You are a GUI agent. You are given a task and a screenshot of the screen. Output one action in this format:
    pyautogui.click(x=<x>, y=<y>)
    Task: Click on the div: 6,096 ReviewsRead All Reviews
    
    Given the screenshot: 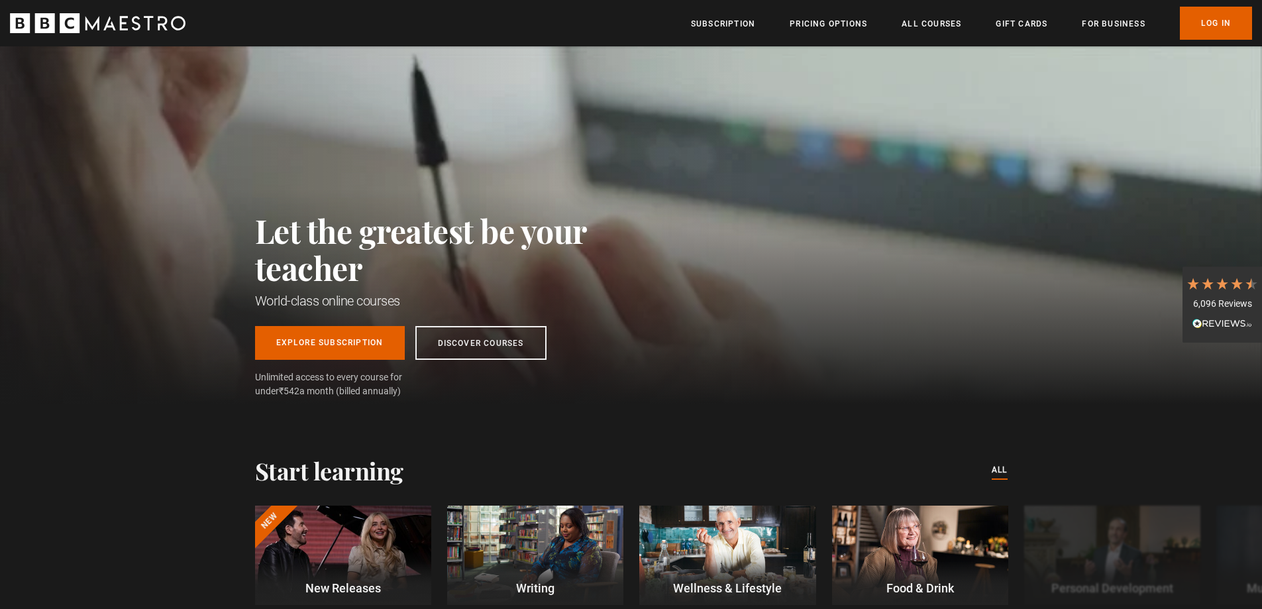 What is the action you would take?
    pyautogui.click(x=1222, y=305)
    